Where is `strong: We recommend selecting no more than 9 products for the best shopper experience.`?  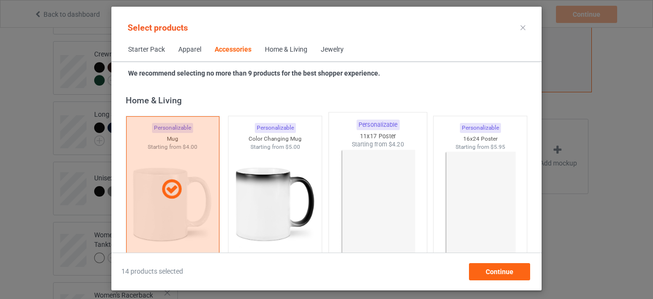 strong: We recommend selecting no more than 9 products for the best shopper experience. is located at coordinates (254, 73).